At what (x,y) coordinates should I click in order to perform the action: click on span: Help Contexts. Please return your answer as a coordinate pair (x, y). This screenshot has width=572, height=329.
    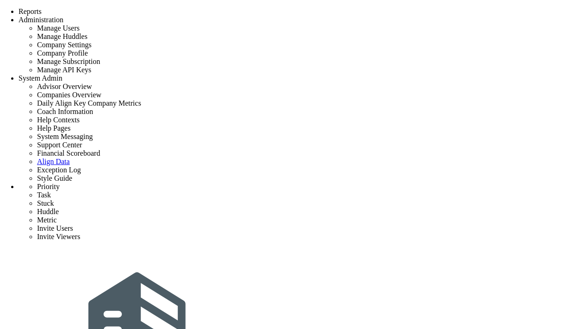
    Looking at the image, I should click on (58, 119).